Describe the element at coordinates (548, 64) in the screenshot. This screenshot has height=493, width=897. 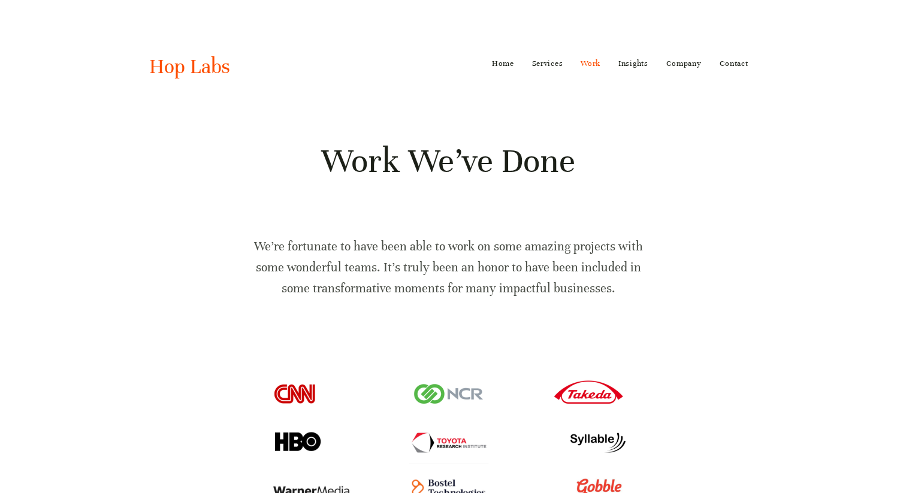
I see `a: Services` at that location.